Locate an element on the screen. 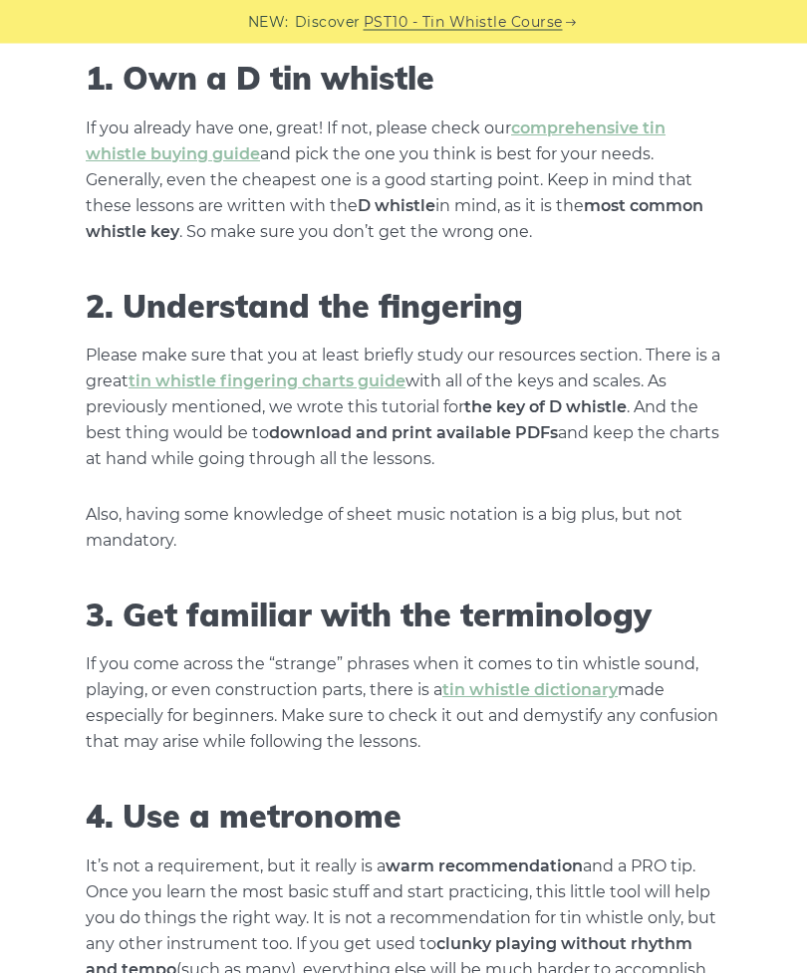 The height and width of the screenshot is (973, 807). a: comprehensive tin whistle buying guide is located at coordinates (376, 141).